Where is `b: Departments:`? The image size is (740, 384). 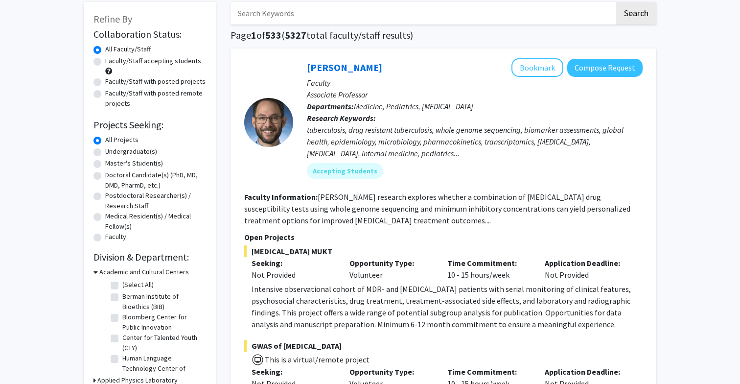
b: Departments: is located at coordinates (330, 106).